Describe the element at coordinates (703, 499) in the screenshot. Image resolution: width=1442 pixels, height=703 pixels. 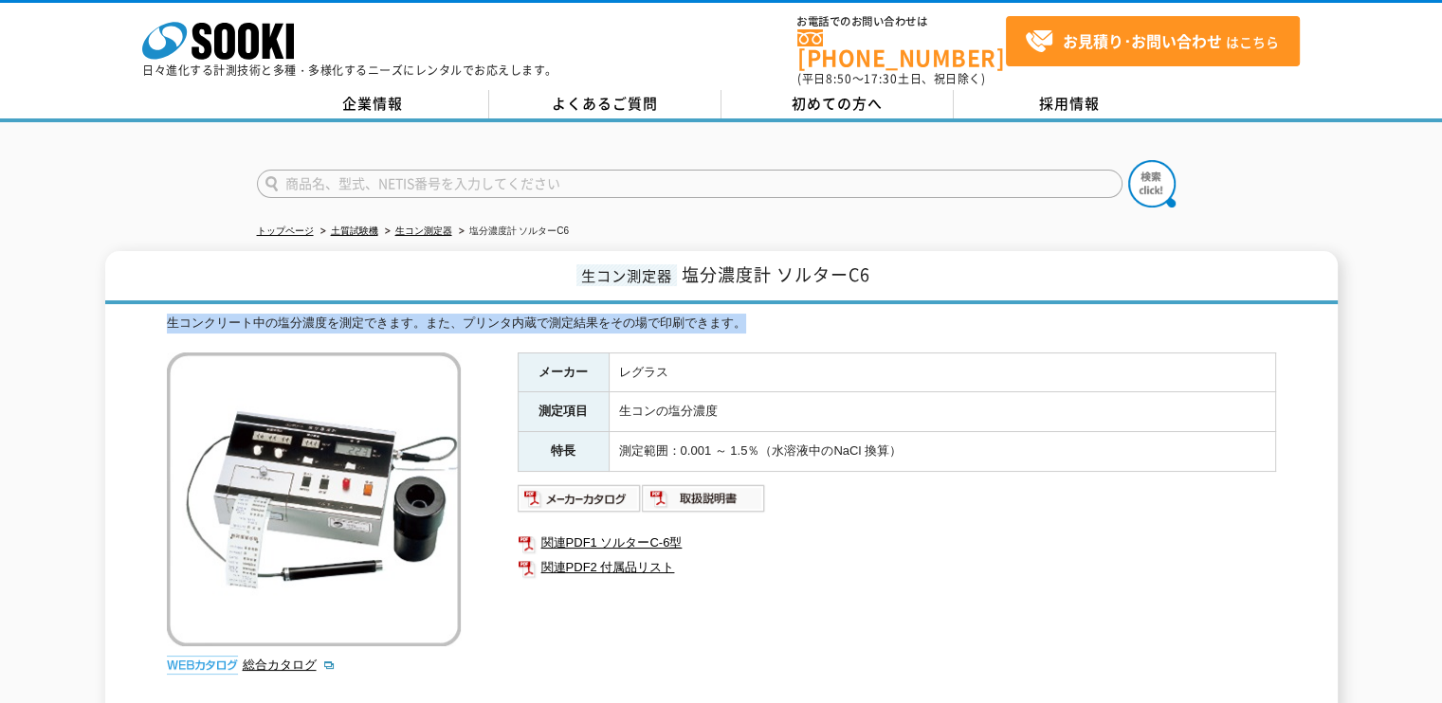
I see `img: 取扱説明書` at that location.